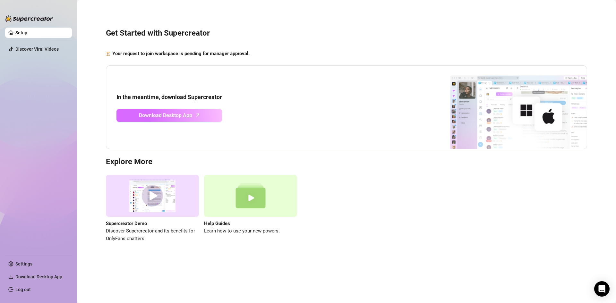 Image resolution: width=616 pixels, height=303 pixels. What do you see at coordinates (23, 290) in the screenshot?
I see `a: Log out` at bounding box center [23, 290].